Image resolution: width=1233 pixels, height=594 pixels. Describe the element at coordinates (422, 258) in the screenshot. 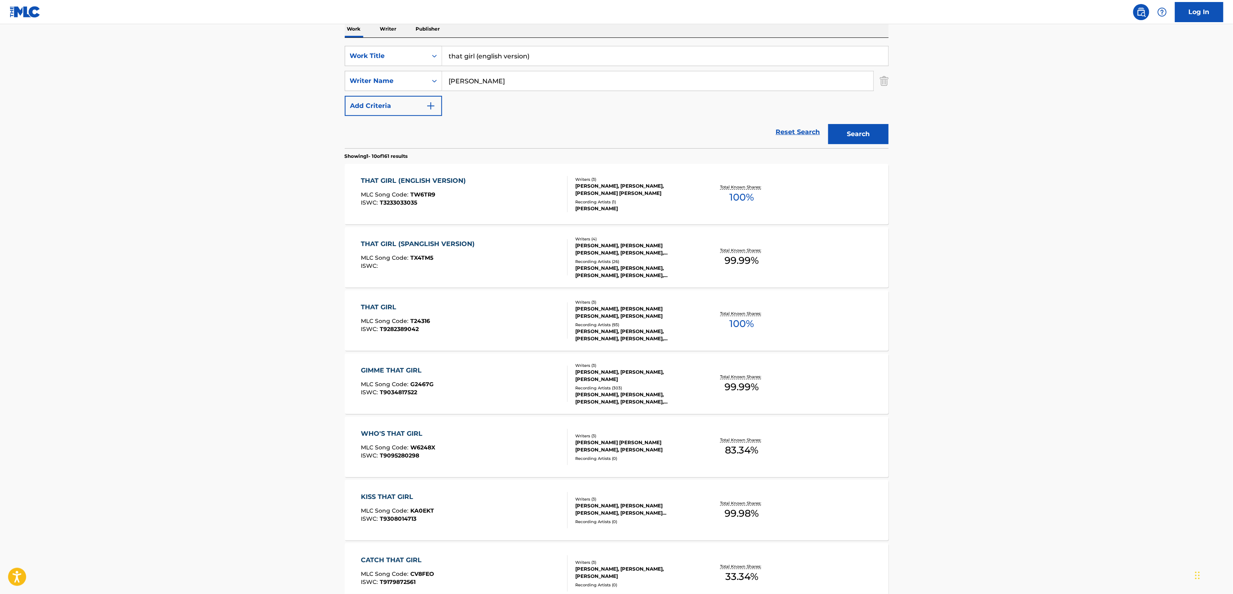

I see `span: TX4TM5` at that location.